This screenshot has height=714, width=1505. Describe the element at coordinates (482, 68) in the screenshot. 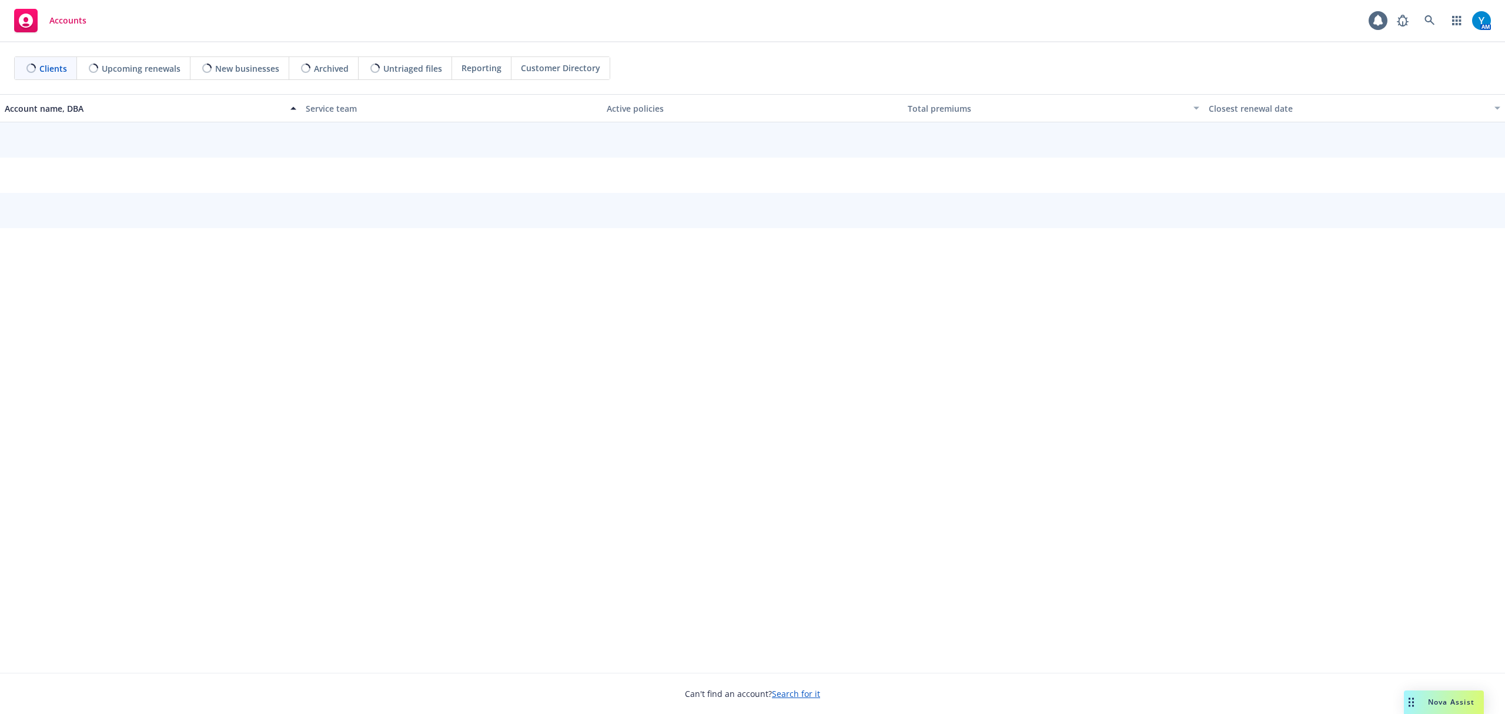

I see `span: Reporting` at that location.